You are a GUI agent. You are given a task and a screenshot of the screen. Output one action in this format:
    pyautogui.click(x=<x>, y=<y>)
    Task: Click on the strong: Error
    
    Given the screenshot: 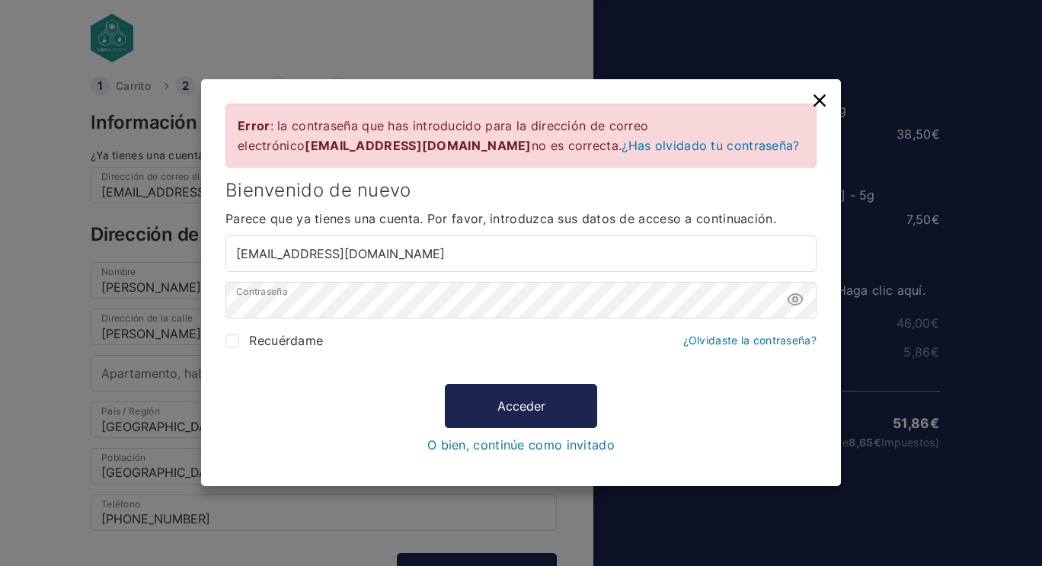 What is the action you would take?
    pyautogui.click(x=254, y=126)
    